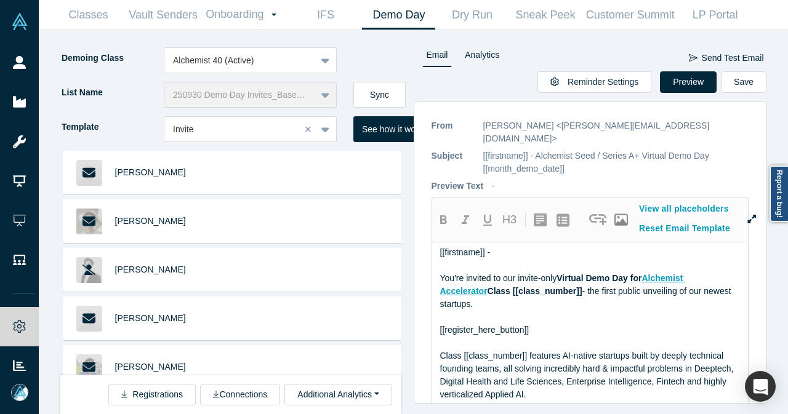  I want to click on span: Class [[class_number]] features AI-native startups built by deeply technical founding teams, all ..., so click(588, 375).